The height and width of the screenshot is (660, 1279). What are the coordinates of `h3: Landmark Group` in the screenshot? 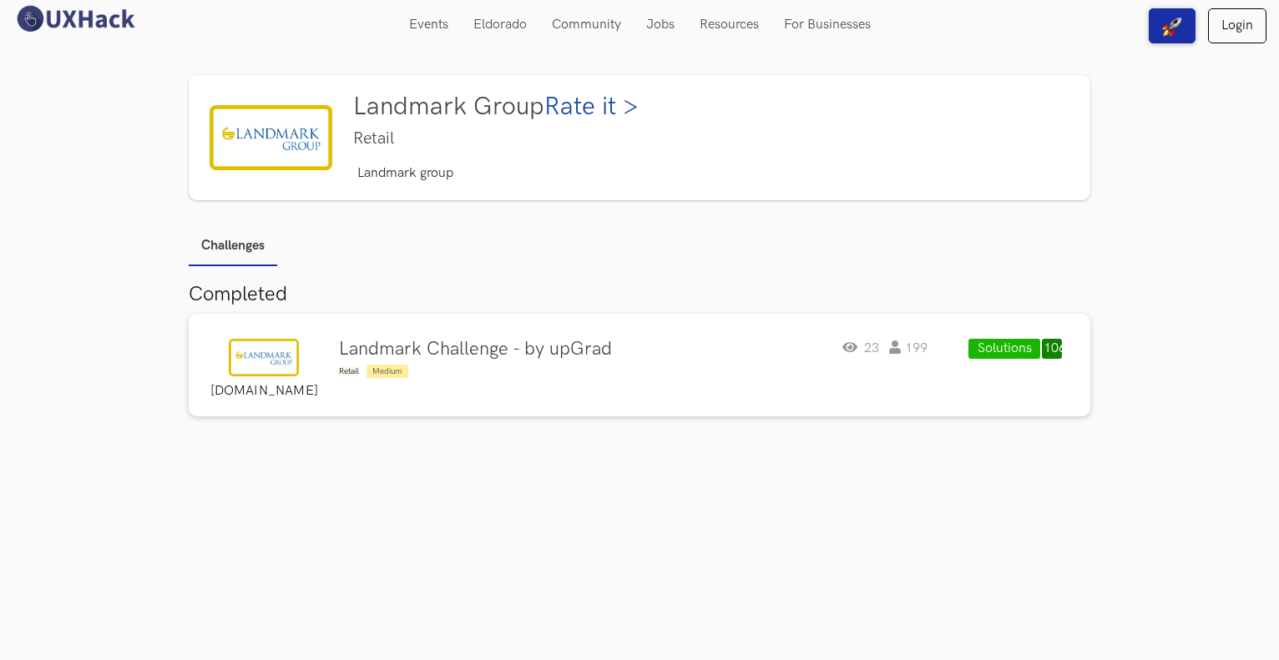 It's located at (496, 107).